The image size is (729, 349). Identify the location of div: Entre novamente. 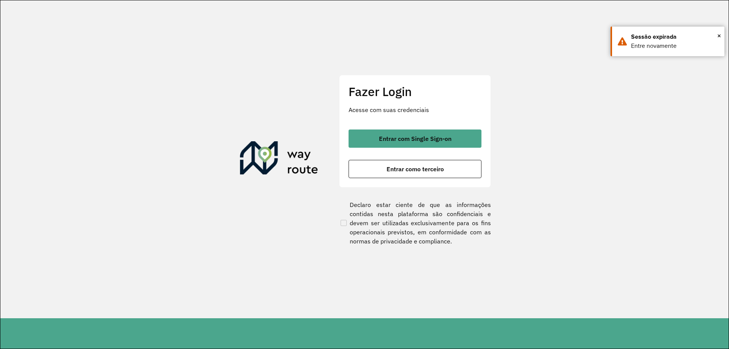
(675, 46).